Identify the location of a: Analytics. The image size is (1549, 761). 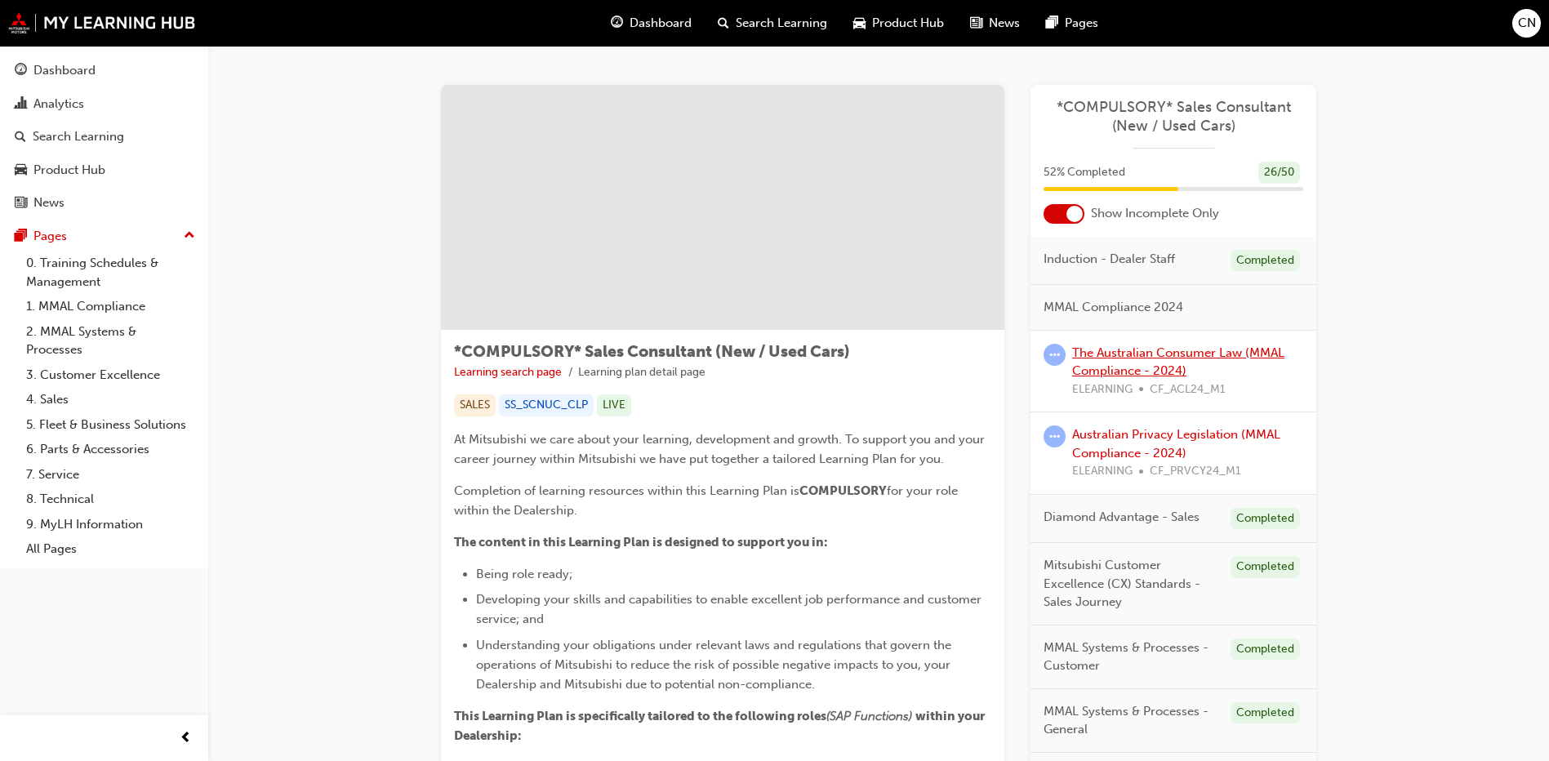
(104, 104).